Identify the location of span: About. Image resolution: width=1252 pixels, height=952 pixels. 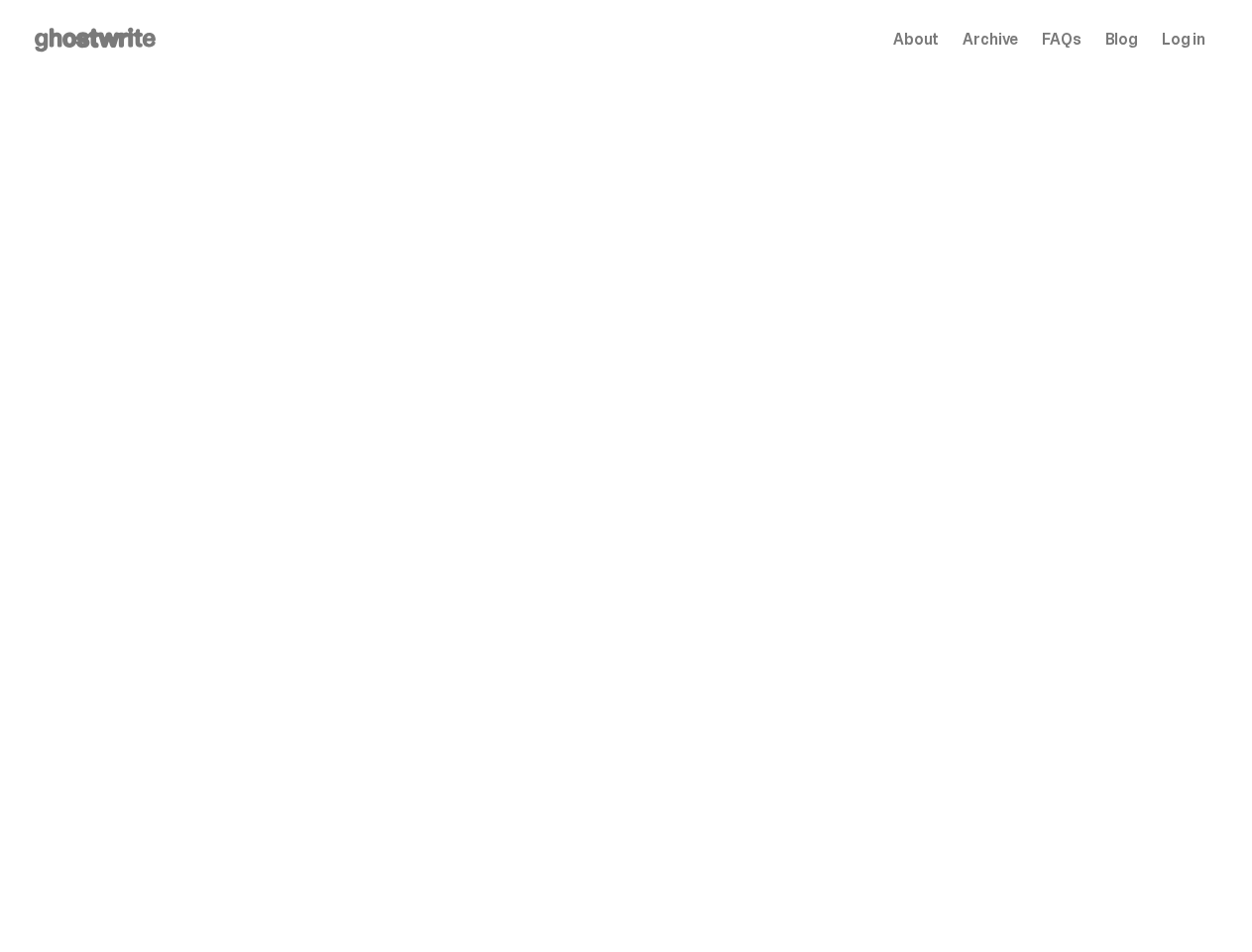
(916, 40).